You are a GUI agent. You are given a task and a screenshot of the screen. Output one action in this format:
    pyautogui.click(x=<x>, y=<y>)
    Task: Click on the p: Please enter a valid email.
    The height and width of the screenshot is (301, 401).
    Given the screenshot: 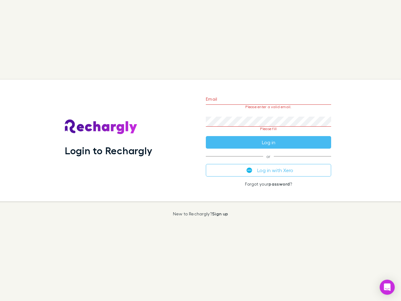 What is the action you would take?
    pyautogui.click(x=269, y=107)
    